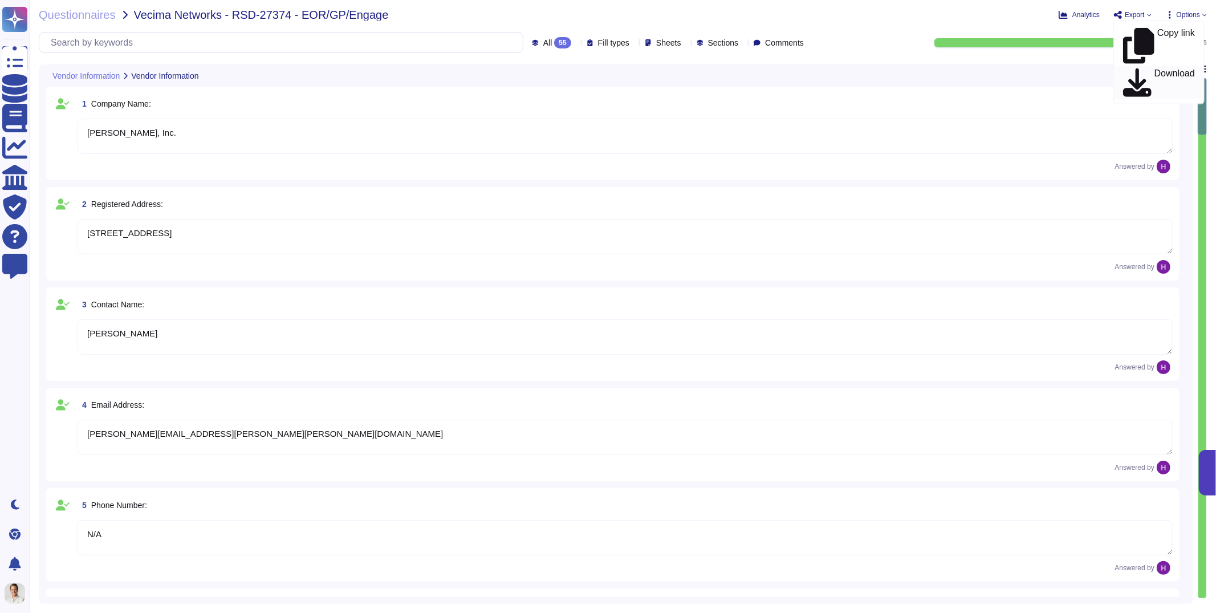 The image size is (1216, 613). What do you see at coordinates (1159, 83) in the screenshot?
I see `a: Download` at bounding box center [1159, 83].